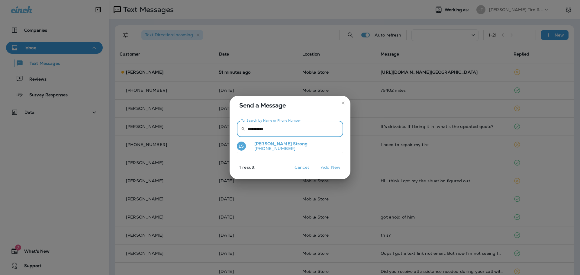 Image resolution: width=580 pixels, height=275 pixels. I want to click on button: Add New, so click(331, 167).